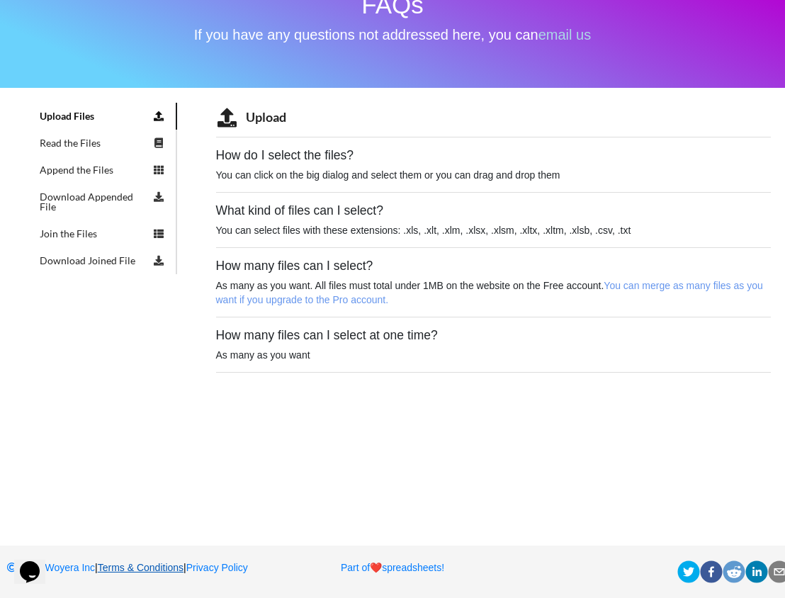 The height and width of the screenshot is (598, 785). What do you see at coordinates (103, 170) in the screenshot?
I see `a: Append the Files` at bounding box center [103, 170].